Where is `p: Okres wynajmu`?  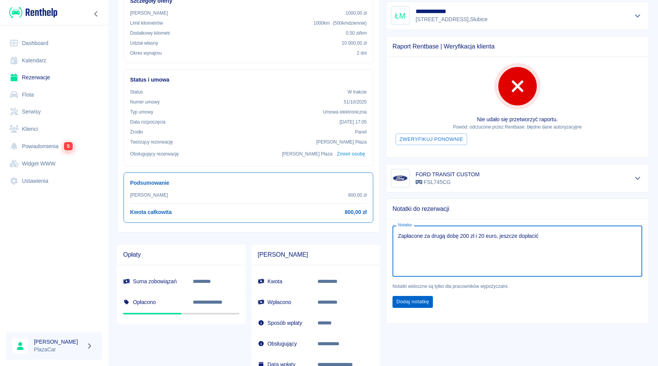
p: Okres wynajmu is located at coordinates (146, 53).